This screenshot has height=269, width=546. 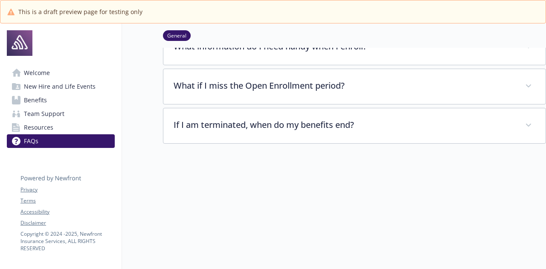 What do you see at coordinates (67, 190) in the screenshot?
I see `a: Privacy` at bounding box center [67, 190].